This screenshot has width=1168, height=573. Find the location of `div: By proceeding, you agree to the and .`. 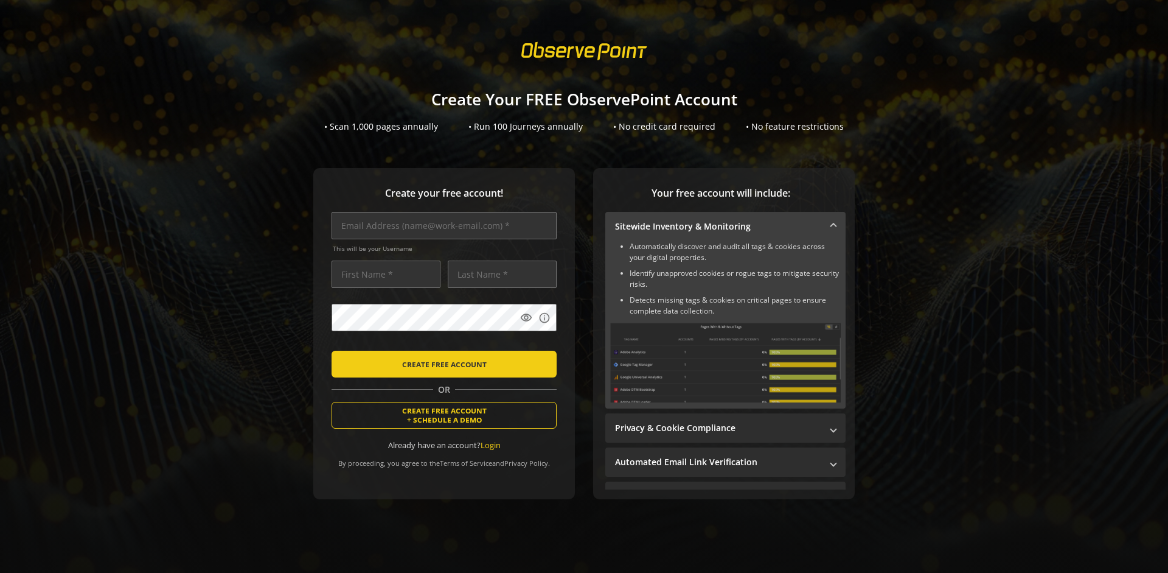

div: By proceeding, you agree to the and . is located at coordinates (444, 459).